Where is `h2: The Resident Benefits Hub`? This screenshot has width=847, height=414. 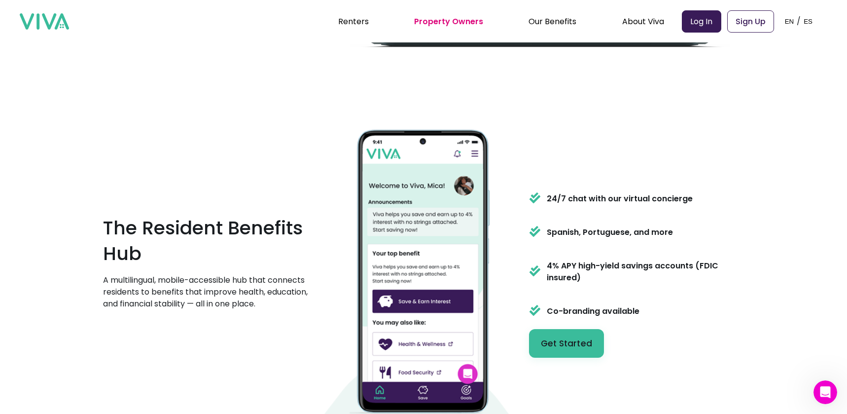 h2: The Resident Benefits Hub is located at coordinates (210, 241).